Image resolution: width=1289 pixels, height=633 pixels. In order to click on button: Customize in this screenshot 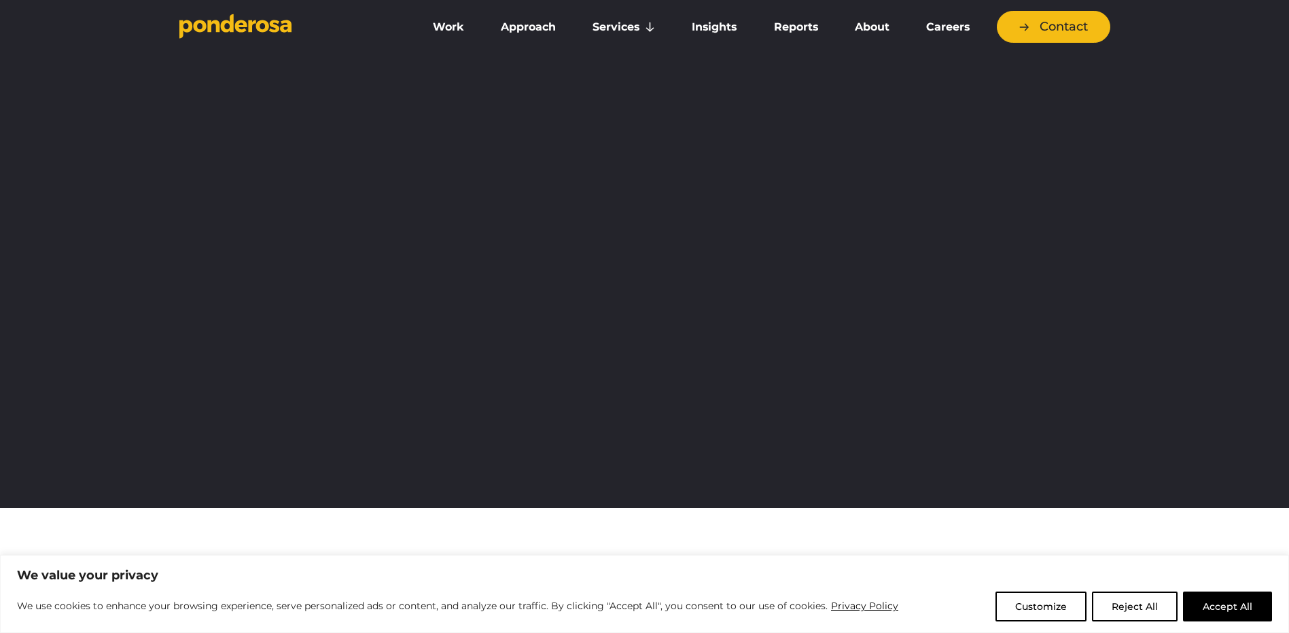, I will do `click(1041, 607)`.